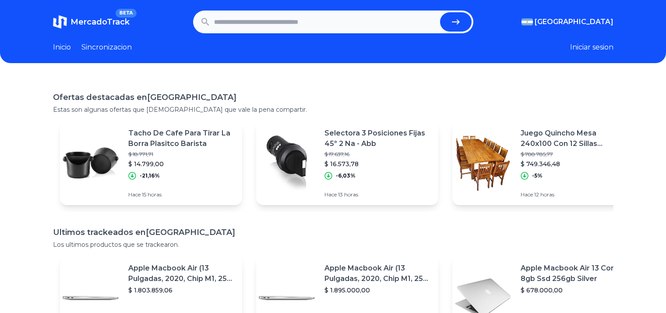  What do you see at coordinates (182, 290) in the screenshot?
I see `p: $ 1.803.859,06` at bounding box center [182, 290].